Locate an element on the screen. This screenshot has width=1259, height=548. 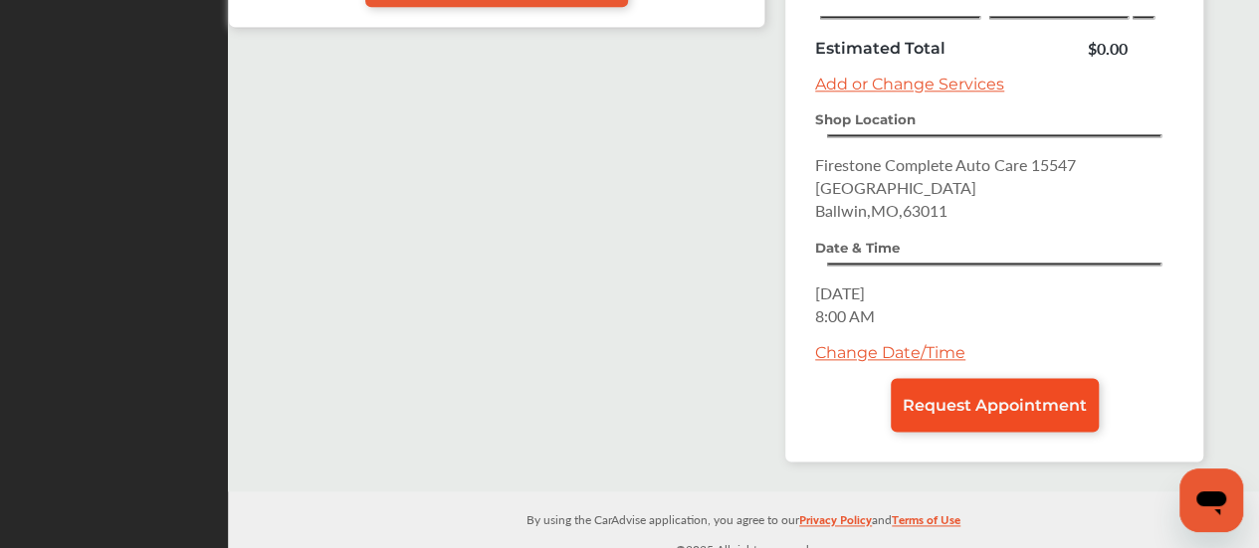
span: Ballwin , MO , 63011 is located at coordinates (881, 210).